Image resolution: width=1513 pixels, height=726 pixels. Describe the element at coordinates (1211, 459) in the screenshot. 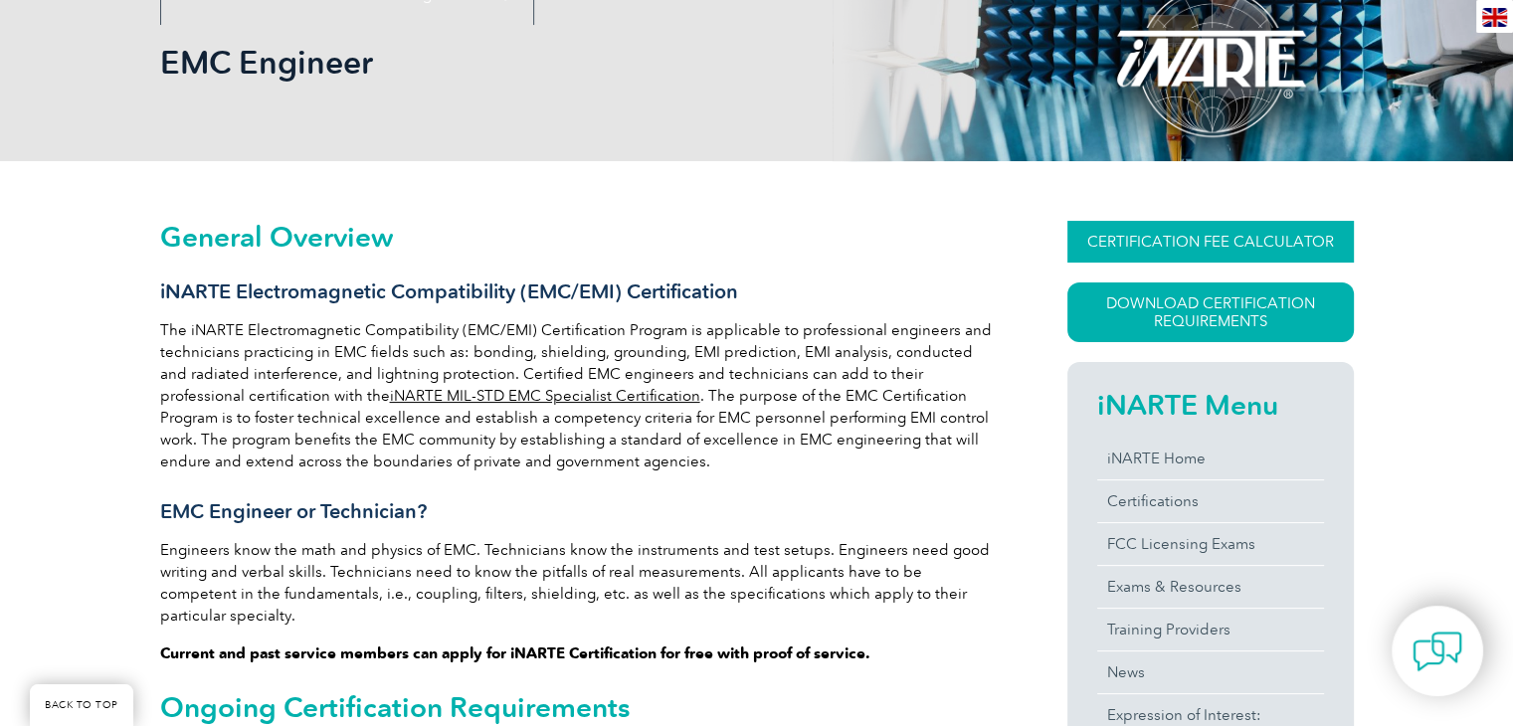

I see `a: iNARTE Home` at that location.